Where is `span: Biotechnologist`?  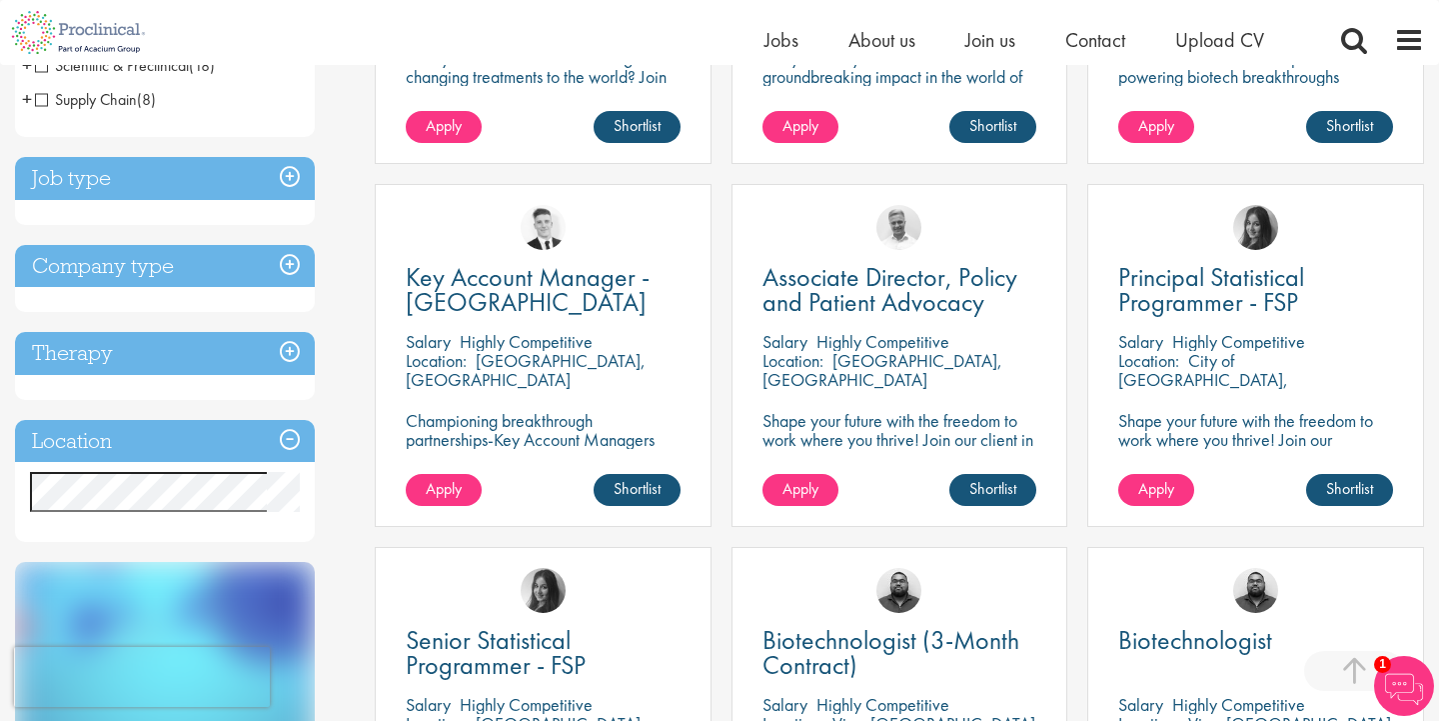
span: Biotechnologist is located at coordinates (1195, 640).